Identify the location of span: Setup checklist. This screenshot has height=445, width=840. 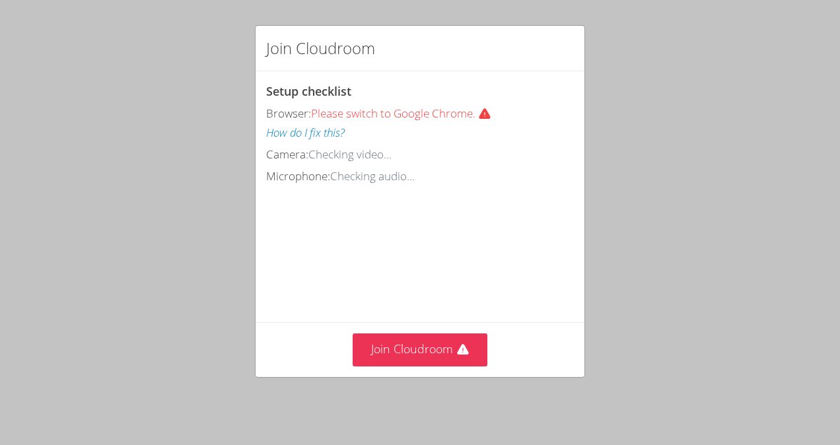
(308, 91).